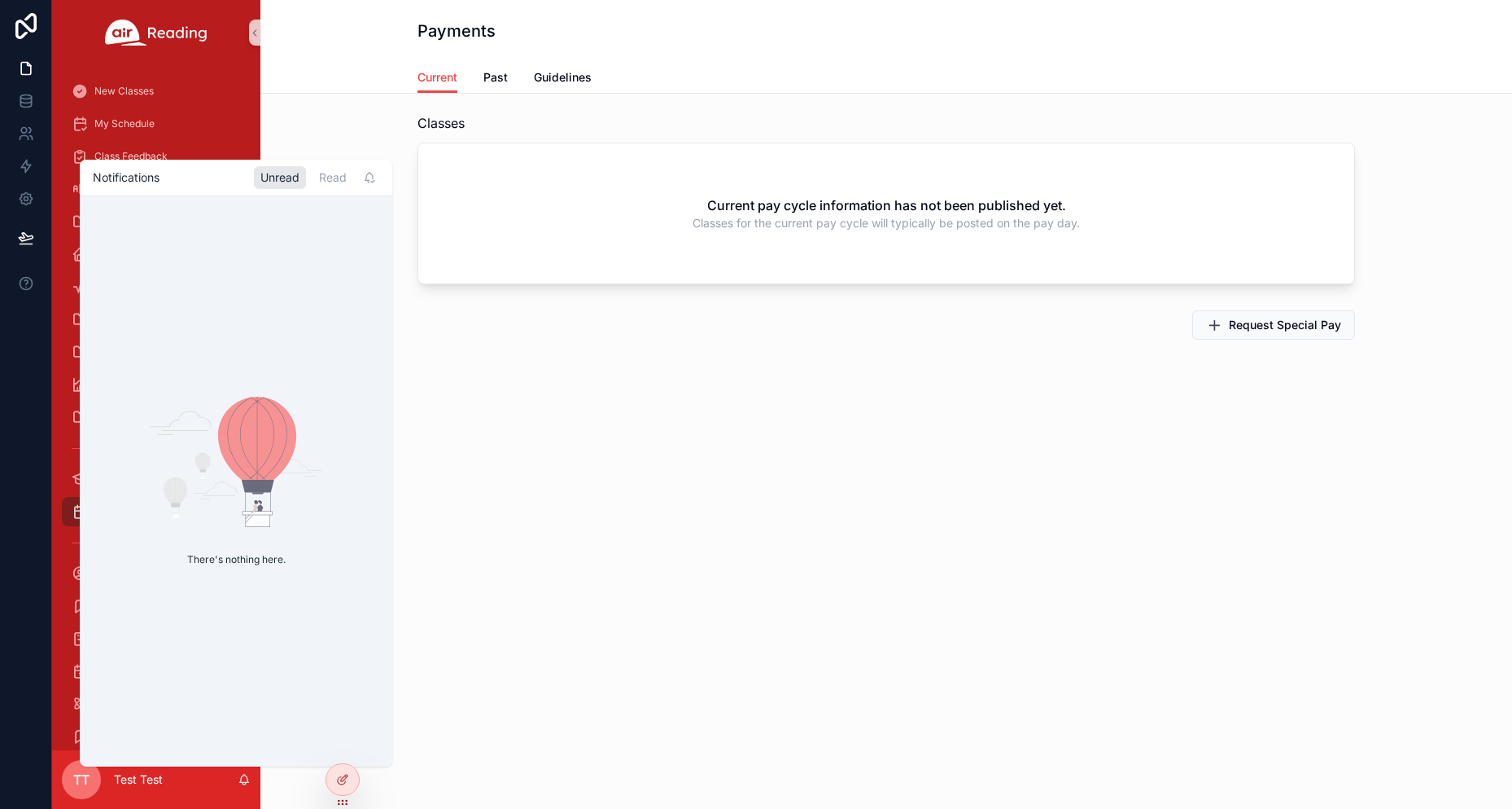 This screenshot has height=809, width=1512. I want to click on img: App logo, so click(156, 33).